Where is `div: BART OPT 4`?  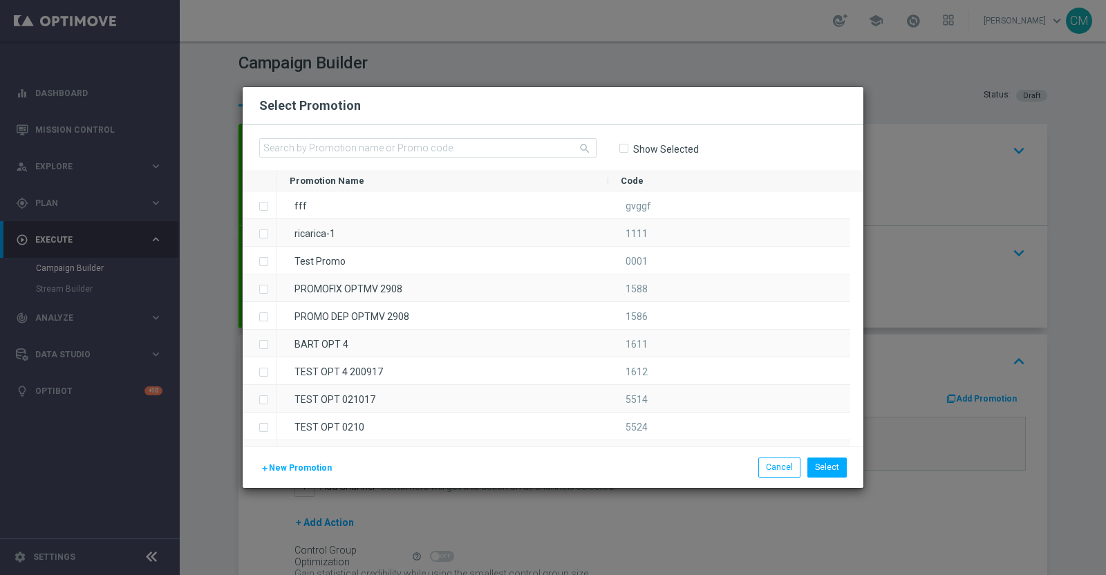 div: BART OPT 4 is located at coordinates (443, 343).